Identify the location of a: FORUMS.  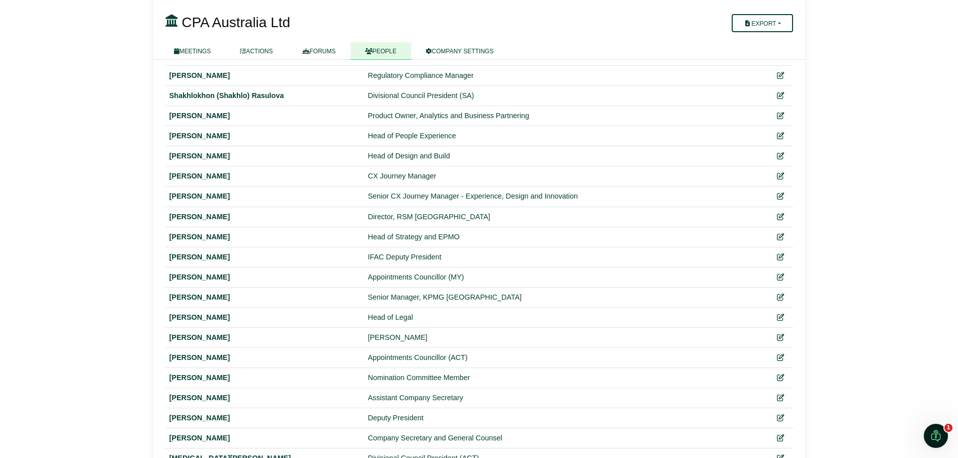
(319, 51).